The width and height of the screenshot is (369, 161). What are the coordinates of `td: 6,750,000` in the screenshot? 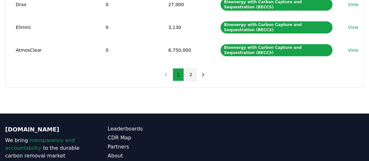 It's located at (184, 50).